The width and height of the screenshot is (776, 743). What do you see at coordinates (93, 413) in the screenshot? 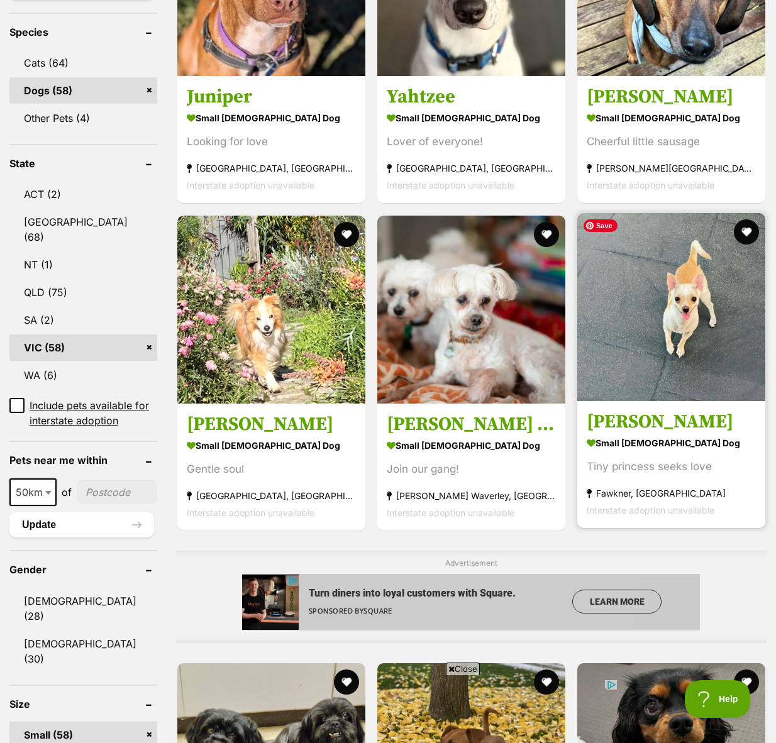
I see `span: Include pets available for interstate adoption` at bounding box center [93, 413].